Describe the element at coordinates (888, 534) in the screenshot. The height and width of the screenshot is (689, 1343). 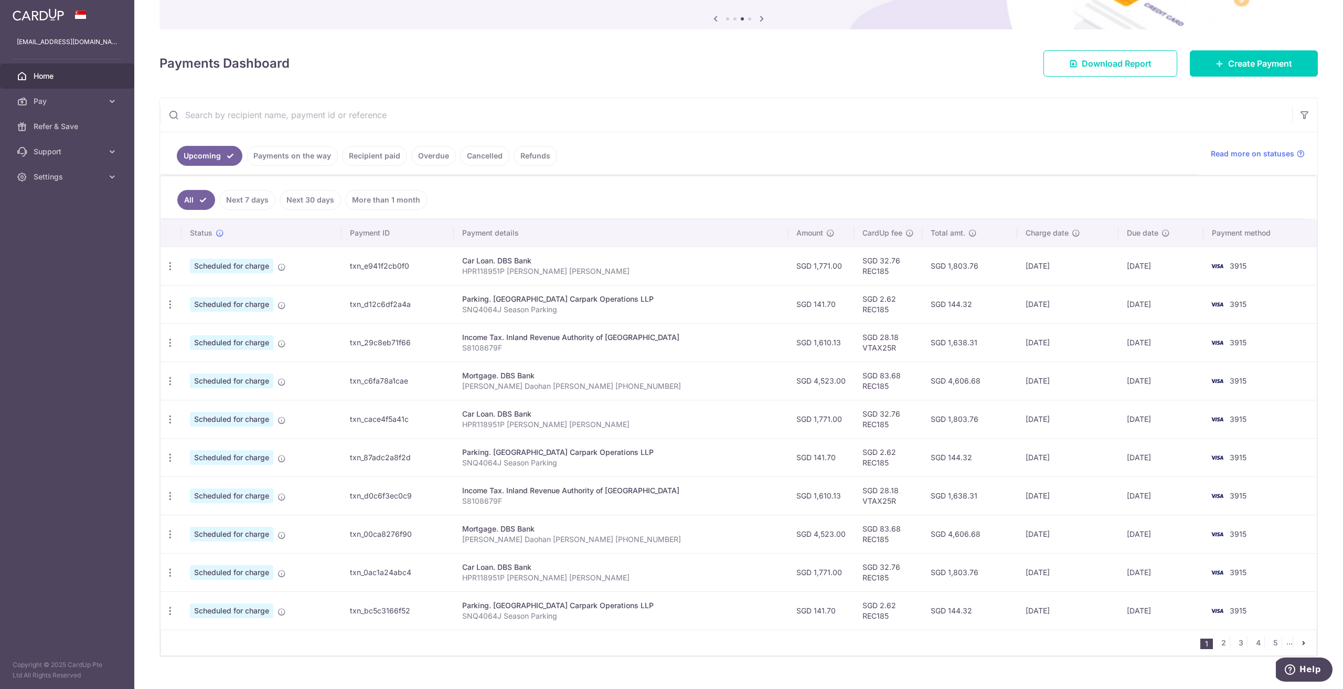
I see `td: SGD 83.68 REC185` at that location.